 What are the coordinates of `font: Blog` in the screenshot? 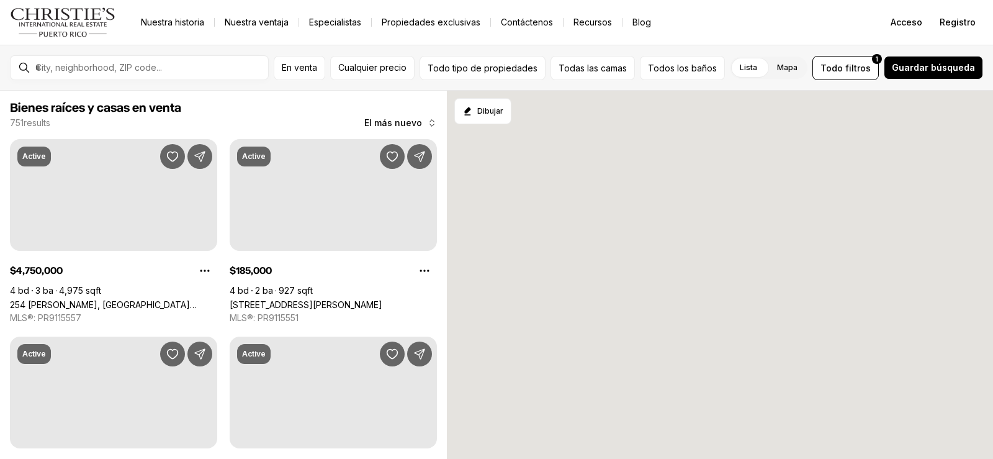 It's located at (642, 22).